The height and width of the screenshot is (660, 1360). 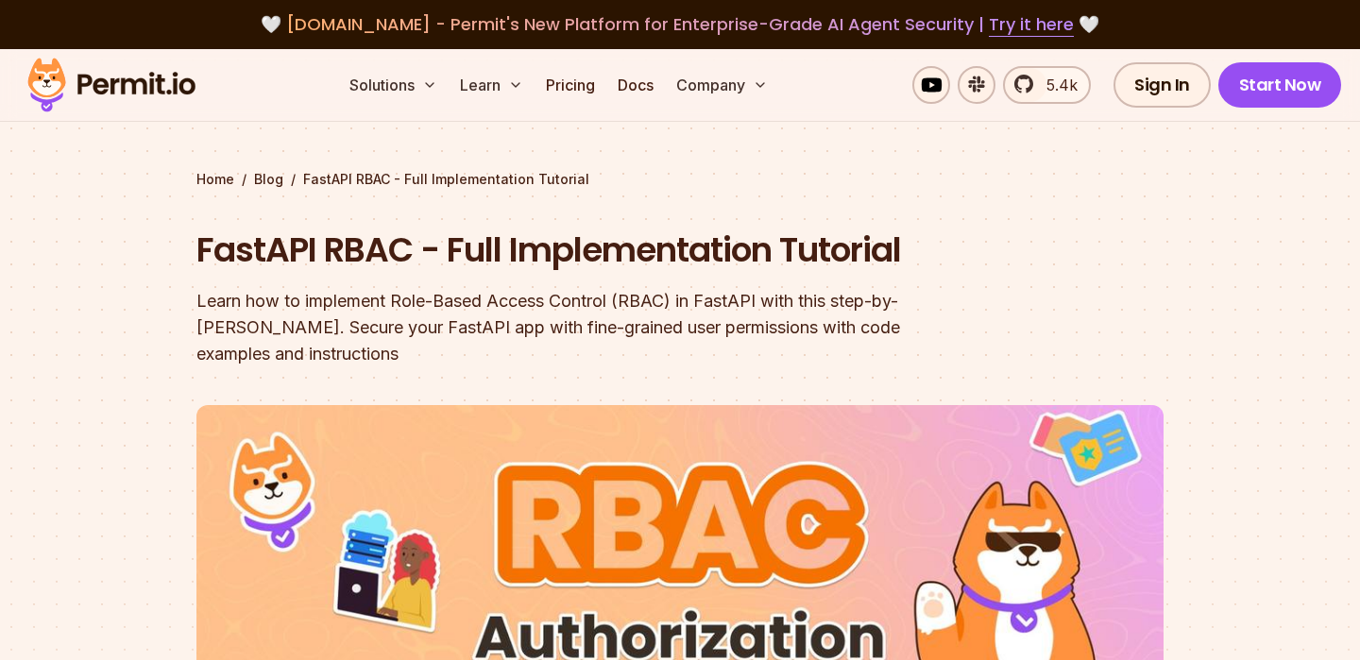 I want to click on a: Pricing, so click(x=570, y=85).